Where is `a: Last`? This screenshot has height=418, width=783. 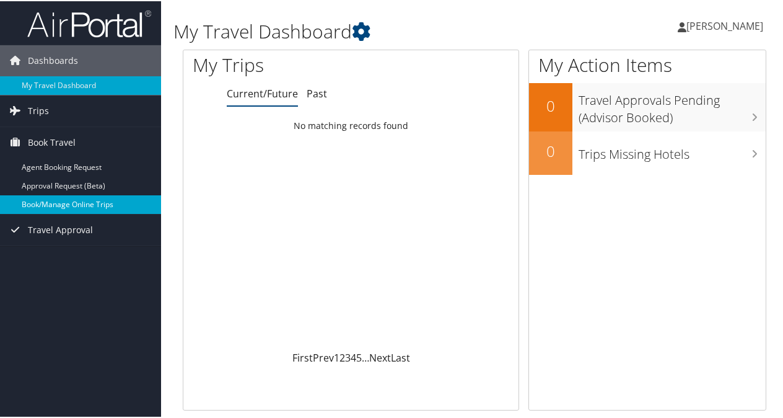
a: Last is located at coordinates (400, 356).